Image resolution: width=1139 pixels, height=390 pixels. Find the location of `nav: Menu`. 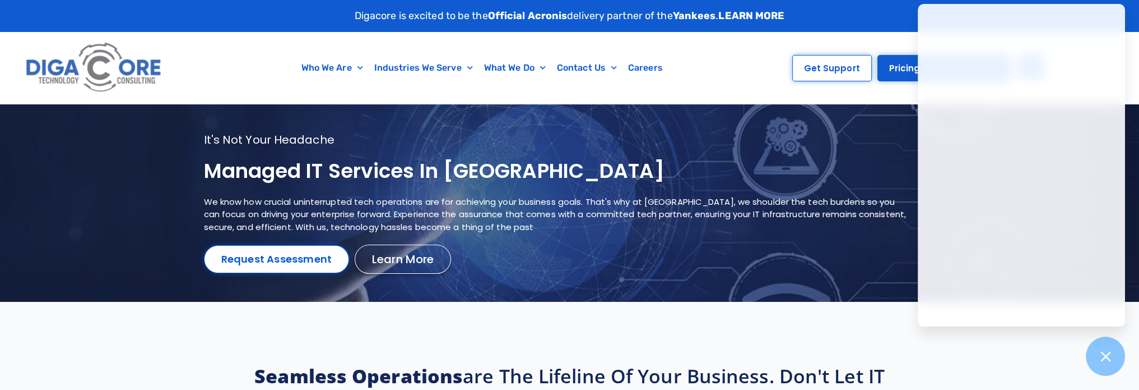

nav: Menu is located at coordinates (482, 68).